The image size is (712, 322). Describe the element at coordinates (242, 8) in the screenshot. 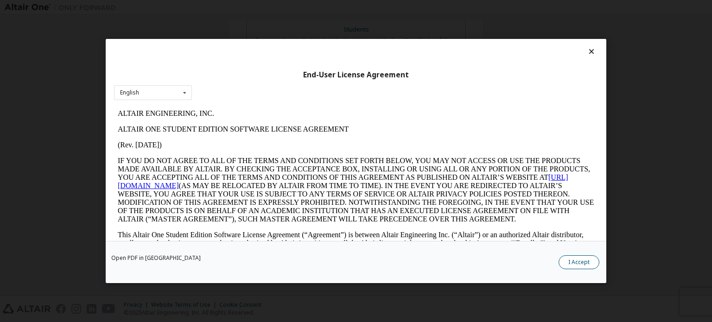

I see `p: ALTAIR ENGINEERING, INC.` at that location.